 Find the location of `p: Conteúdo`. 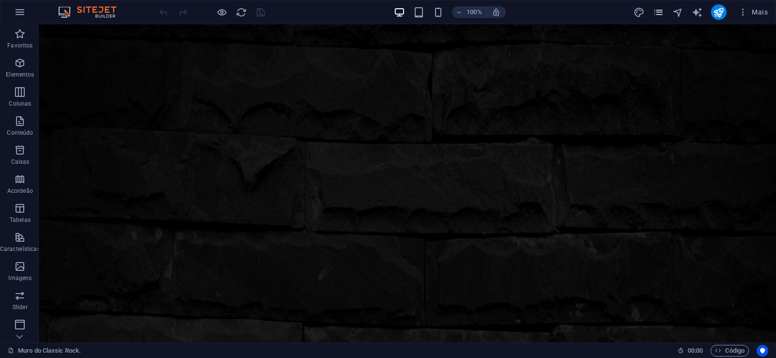

p: Conteúdo is located at coordinates (20, 133).